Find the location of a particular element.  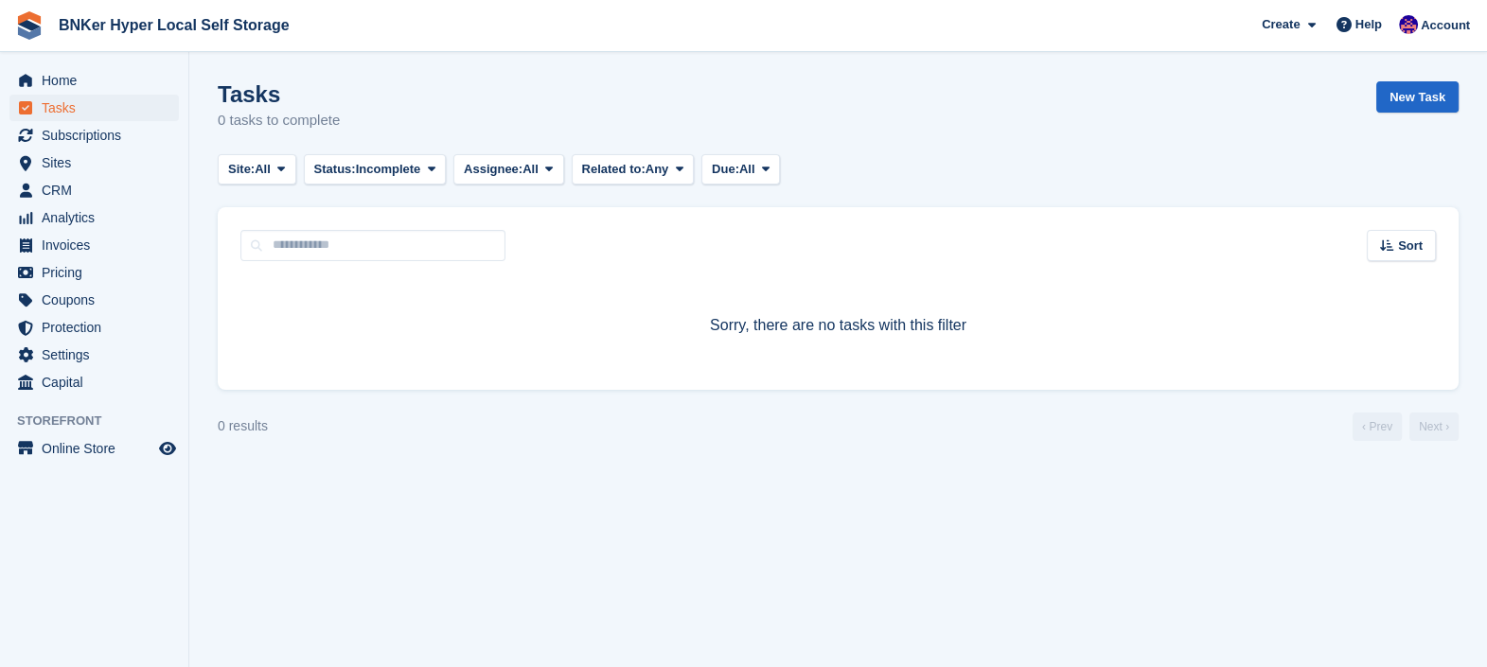

button: Related to: Any is located at coordinates (632, 169).